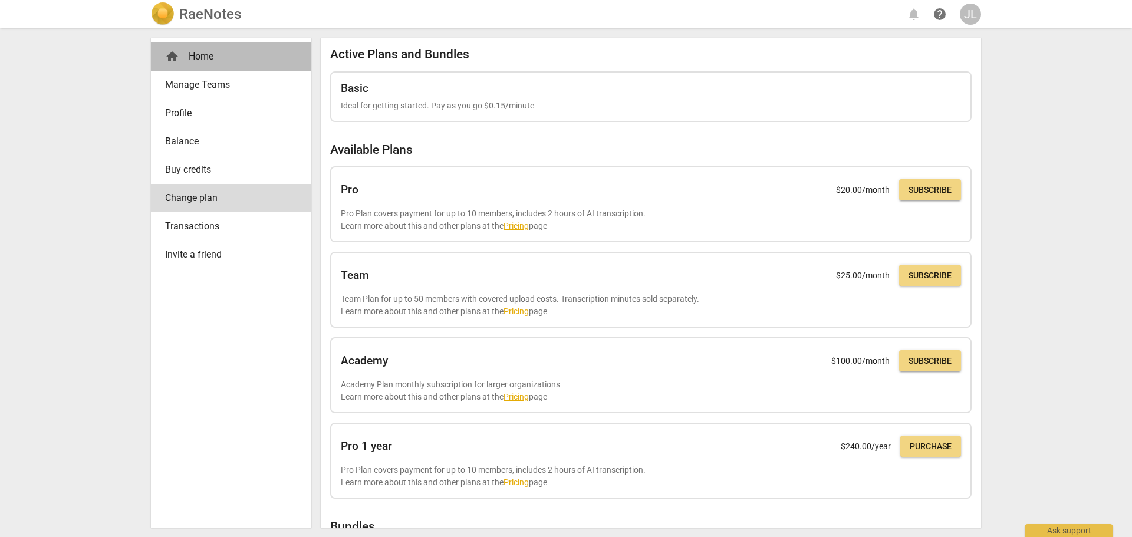 This screenshot has width=1132, height=537. I want to click on button: JL, so click(970, 14).